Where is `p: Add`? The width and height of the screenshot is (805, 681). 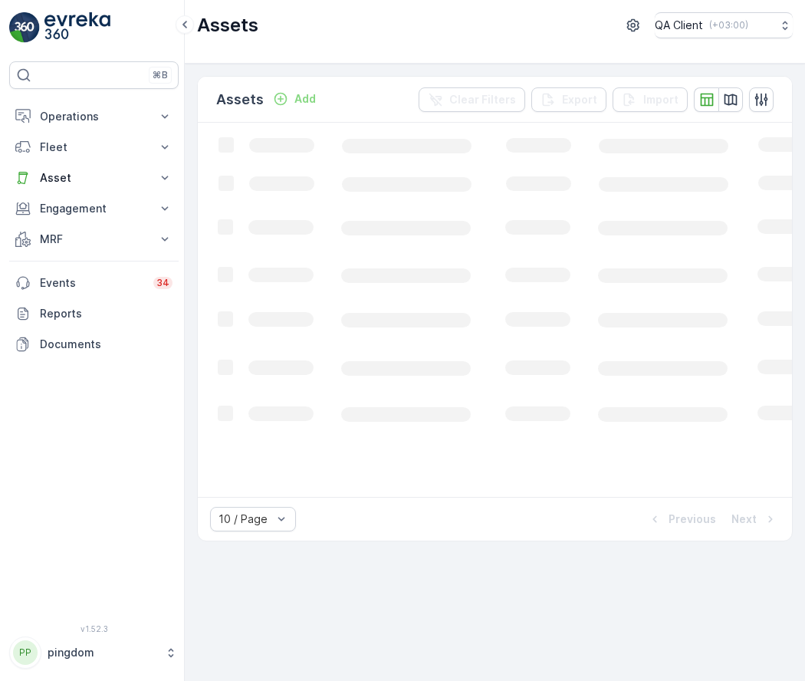
p: Add is located at coordinates (305, 99).